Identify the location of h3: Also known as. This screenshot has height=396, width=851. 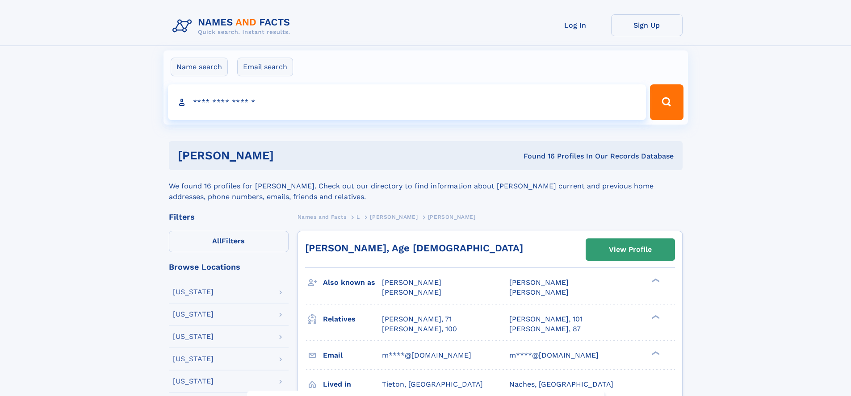
(352, 283).